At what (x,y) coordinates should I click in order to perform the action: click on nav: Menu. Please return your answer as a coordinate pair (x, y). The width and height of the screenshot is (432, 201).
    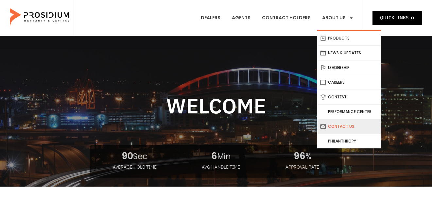
    Looking at the image, I should click on (277, 18).